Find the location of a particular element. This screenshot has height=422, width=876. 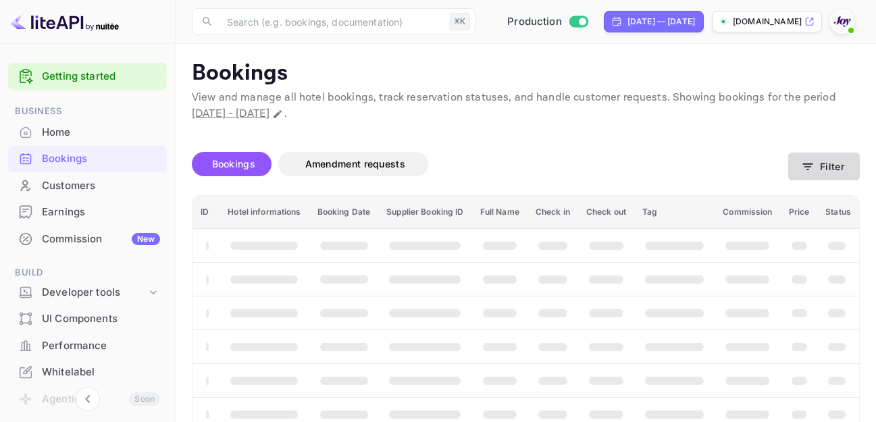

a: Customers is located at coordinates (87, 185).